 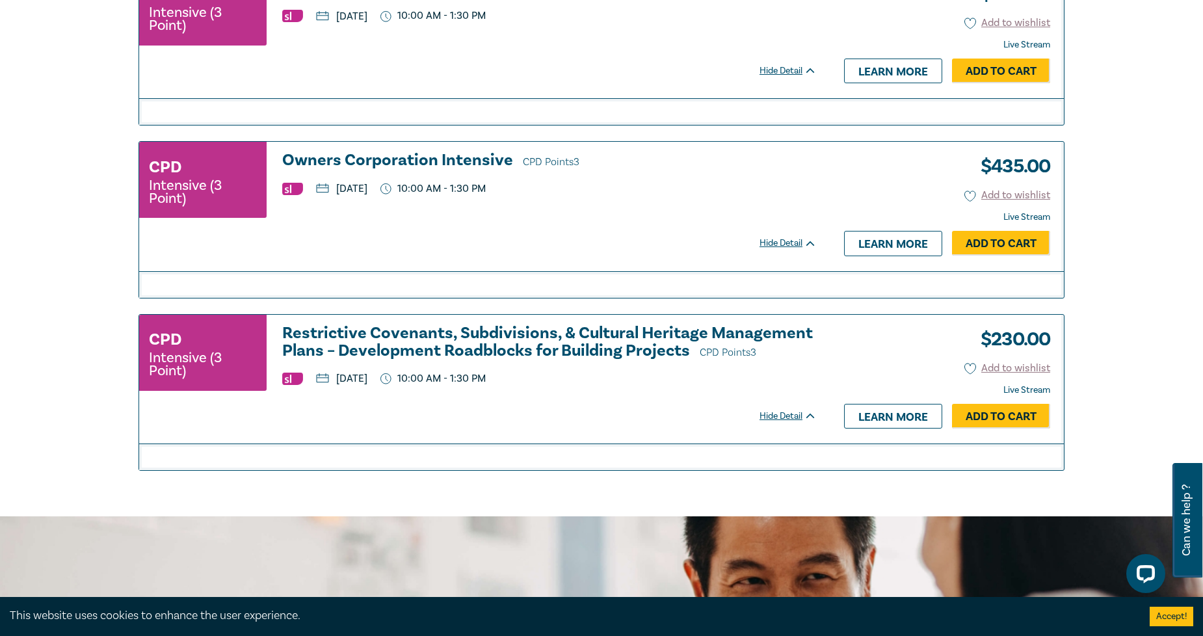 What do you see at coordinates (1186, 520) in the screenshot?
I see `span: Can we help ?` at bounding box center [1186, 520].